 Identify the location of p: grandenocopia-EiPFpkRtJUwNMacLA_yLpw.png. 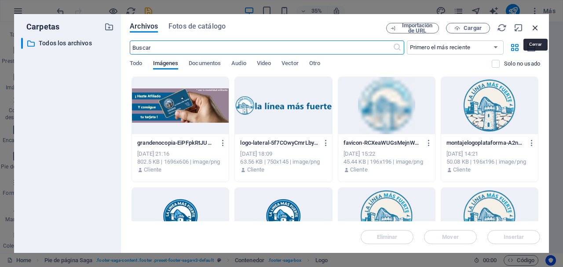
(176, 143).